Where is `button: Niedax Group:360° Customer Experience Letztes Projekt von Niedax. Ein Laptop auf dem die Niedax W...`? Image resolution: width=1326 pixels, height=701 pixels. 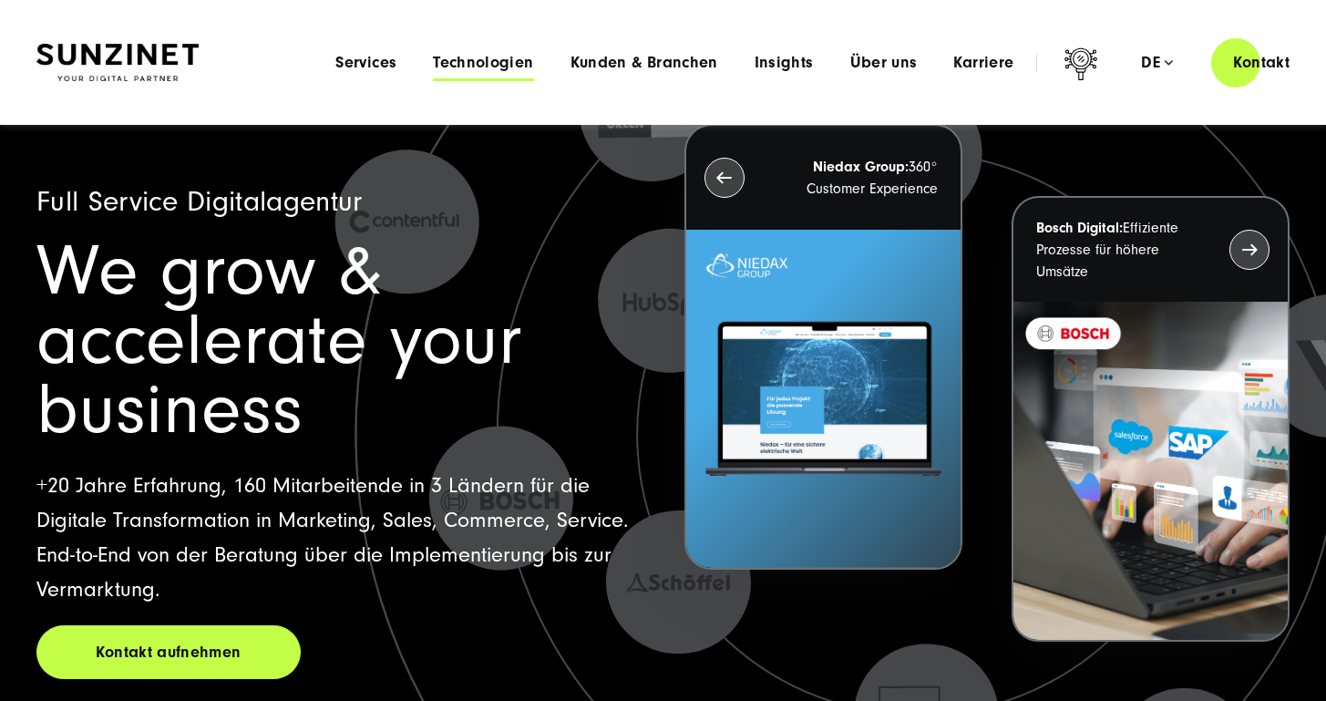
button: Niedax Group:360° Customer Experience Letztes Projekt von Niedax. Ein Laptop auf dem die Niedax W... is located at coordinates (823, 346).